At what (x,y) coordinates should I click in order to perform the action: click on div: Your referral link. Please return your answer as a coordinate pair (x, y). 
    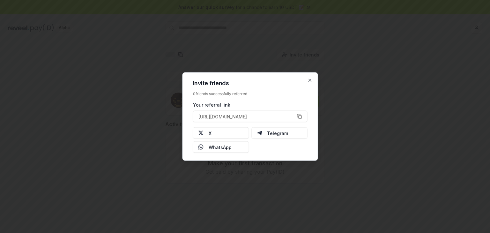
    Looking at the image, I should click on (250, 105).